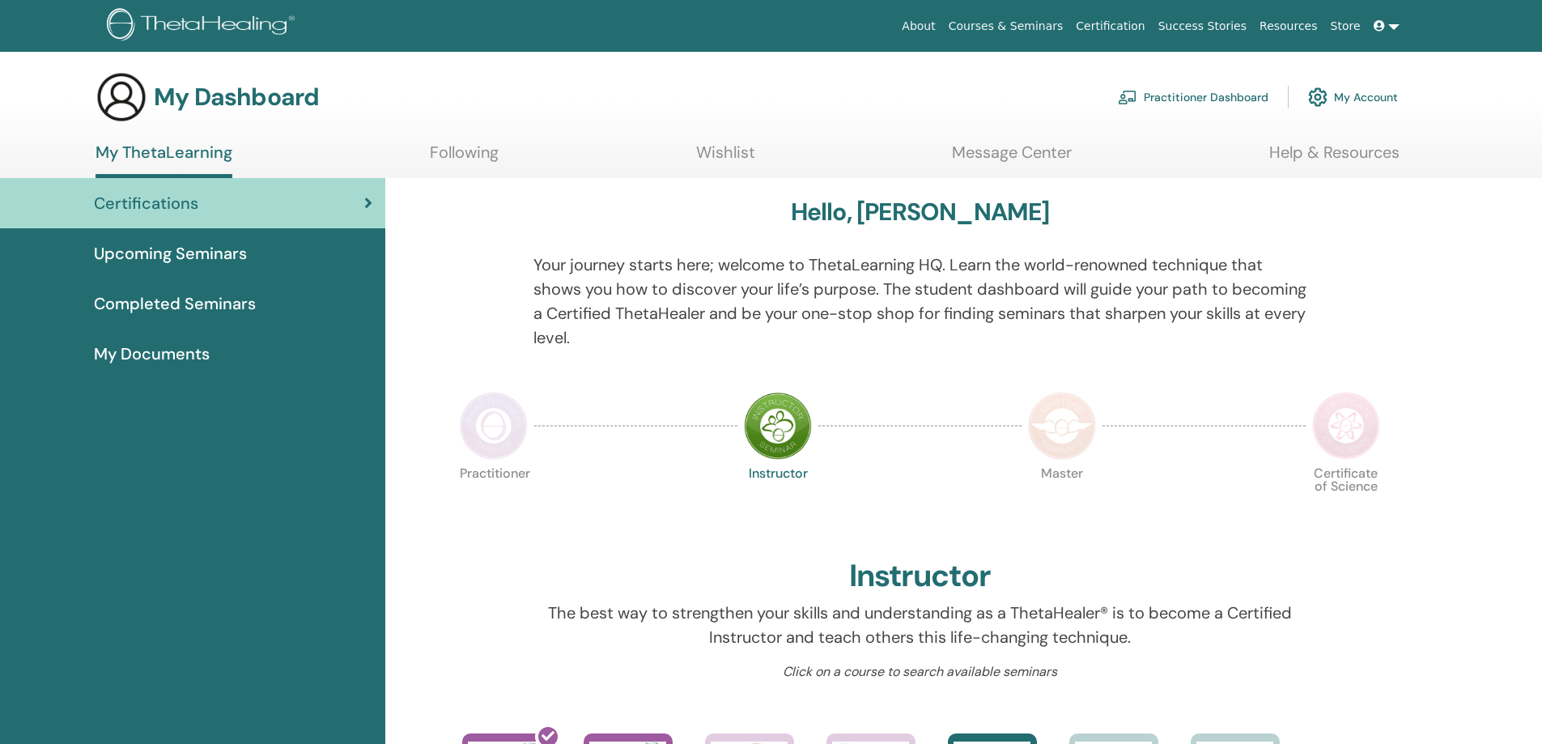 The height and width of the screenshot is (744, 1542). What do you see at coordinates (1062, 501) in the screenshot?
I see `p: Master` at bounding box center [1062, 501].